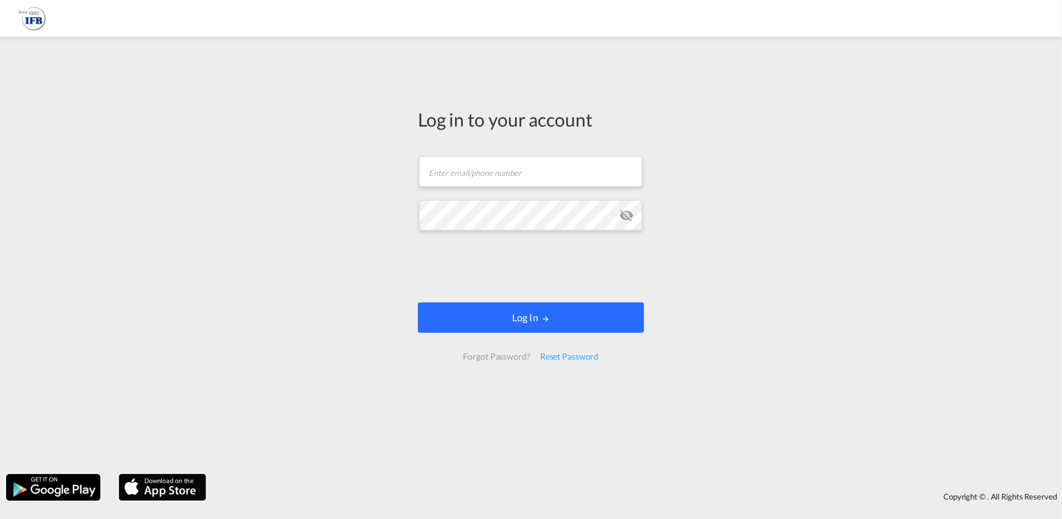 The width and height of the screenshot is (1062, 519). I want to click on div: Copyright © . All Rights Reserved, so click(637, 496).